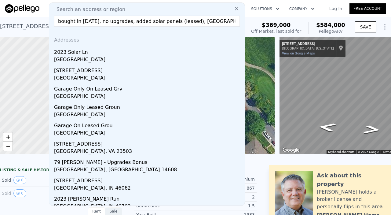  Describe the element at coordinates (302, 9) in the screenshot. I see `button: Company` at that location.